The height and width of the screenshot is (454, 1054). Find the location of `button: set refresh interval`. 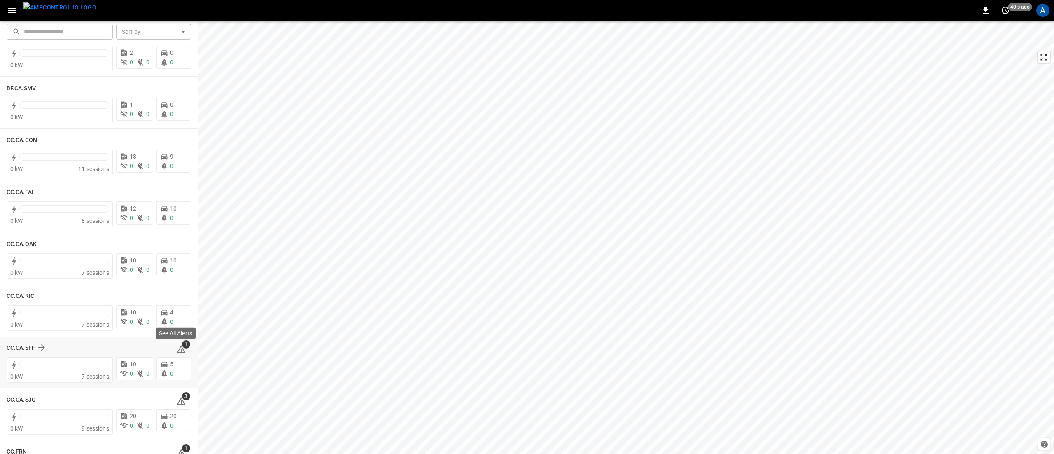

button: set refresh interval is located at coordinates (1006, 10).